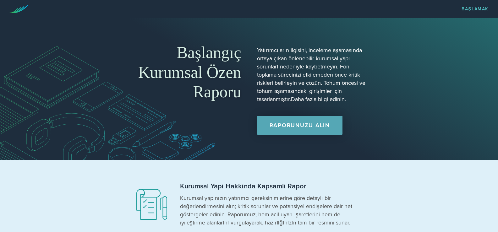 The image size is (498, 232). I want to click on font: Kurumsal yapınızın yatırımcı gereksinimlerine göre detaylı bir değerlendirmesini alın; kritik sor..., so click(266, 211).